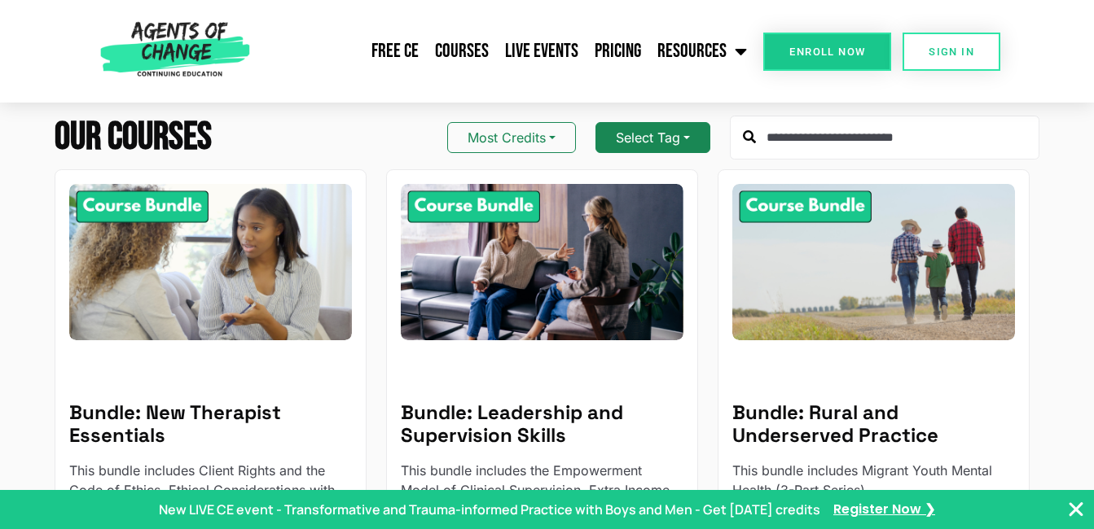 The image size is (1094, 529). Describe the element at coordinates (951, 51) in the screenshot. I see `span: SIGN IN` at that location.